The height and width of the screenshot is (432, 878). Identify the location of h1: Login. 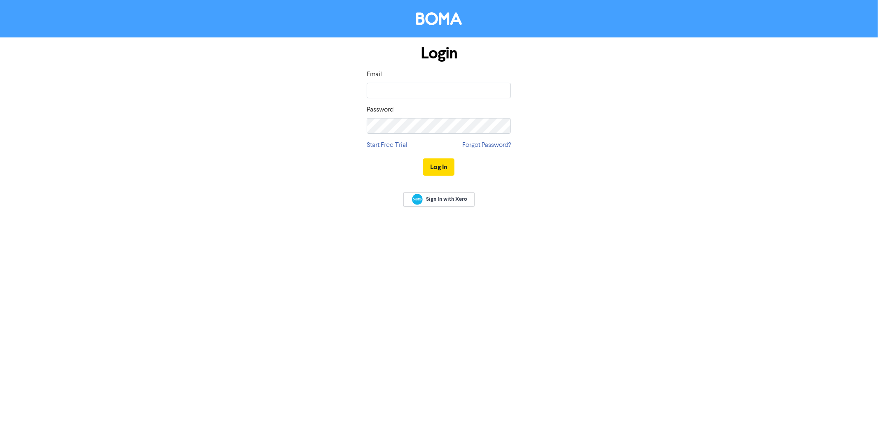
(439, 54).